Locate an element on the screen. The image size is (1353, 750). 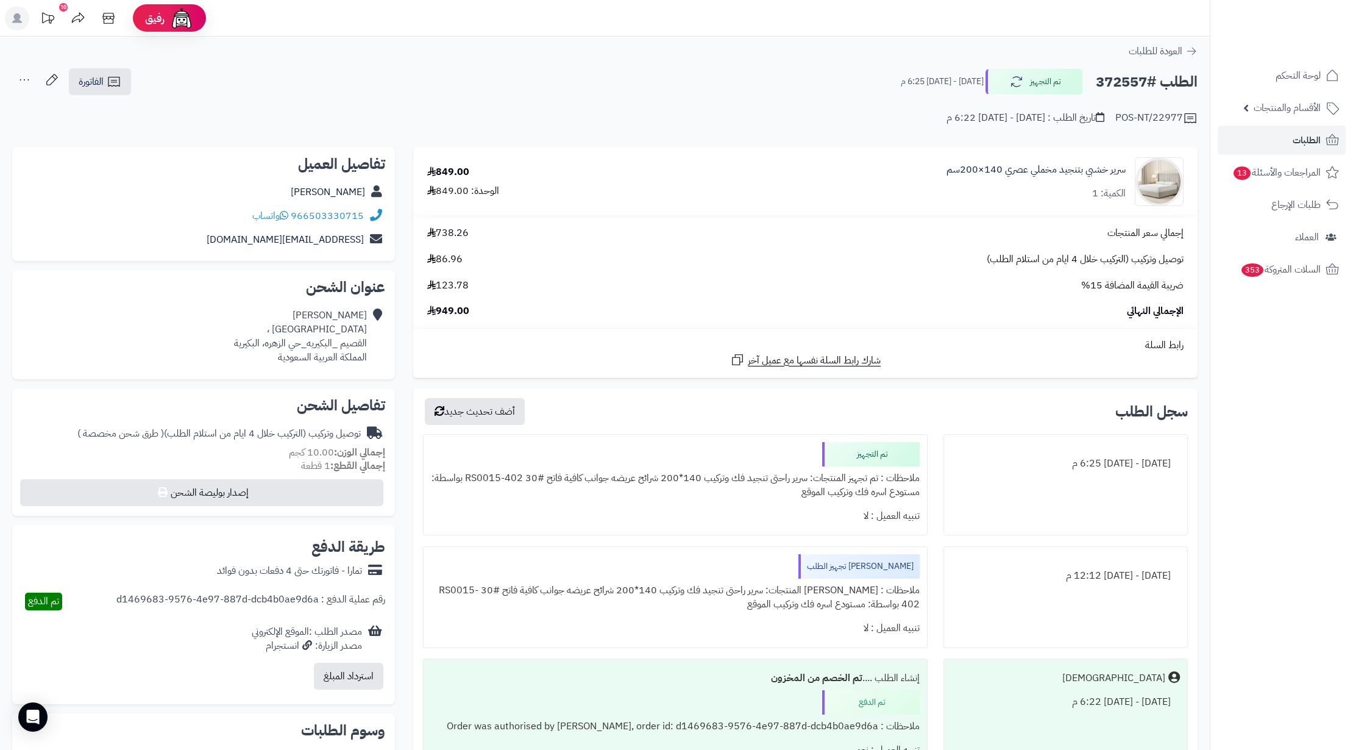
span: شارك رابط السلة نفسها مع عميل آخر is located at coordinates (814, 360).